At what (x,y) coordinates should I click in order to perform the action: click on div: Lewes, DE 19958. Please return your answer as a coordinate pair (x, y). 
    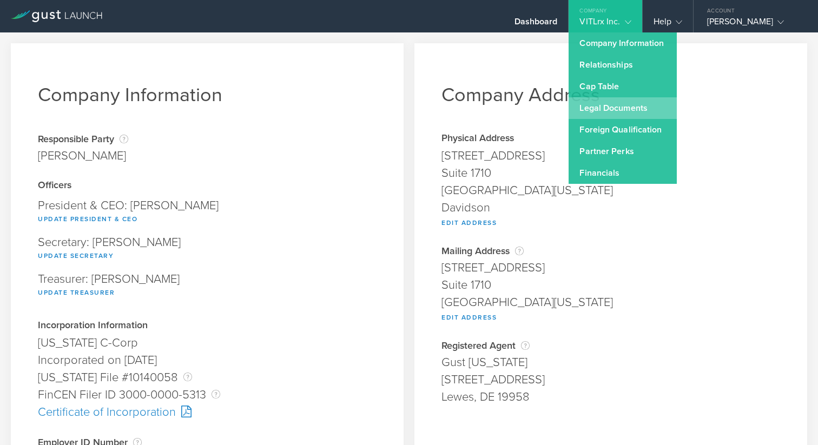
    Looking at the image, I should click on (611, 397).